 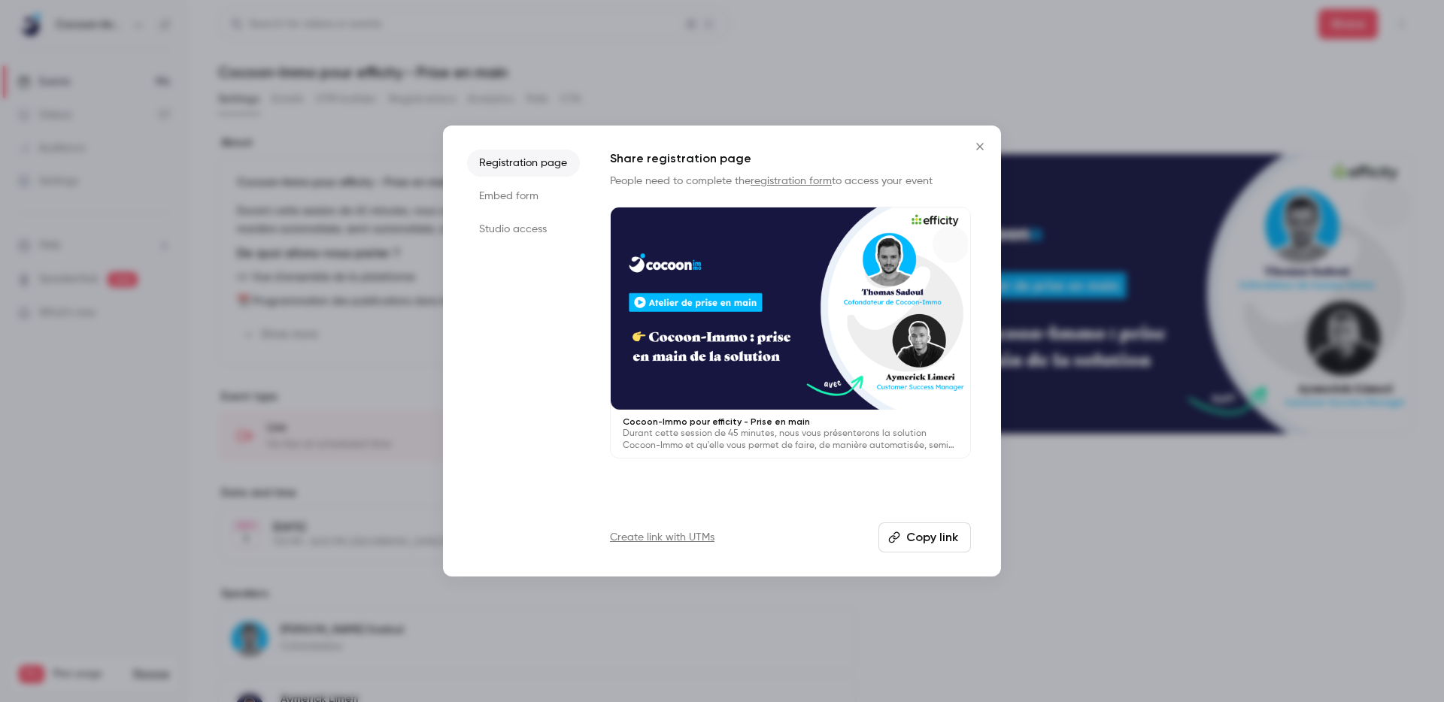 I want to click on a: Create link with UTMs, so click(x=662, y=538).